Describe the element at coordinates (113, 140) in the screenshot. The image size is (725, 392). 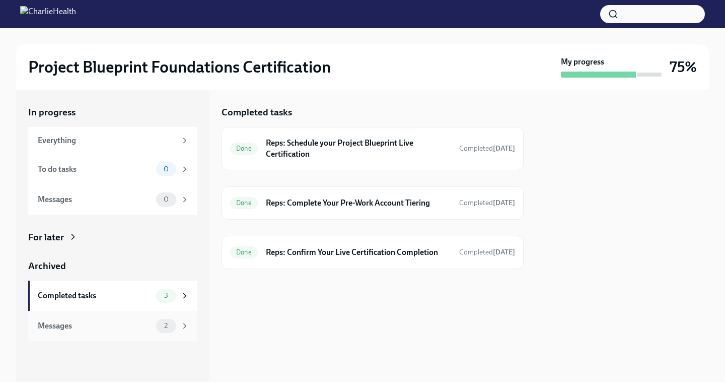
I see `a: Everything` at that location.